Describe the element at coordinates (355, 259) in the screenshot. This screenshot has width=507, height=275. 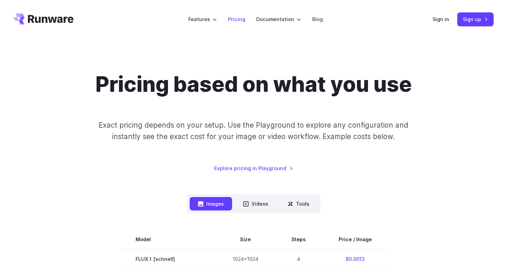
I see `td: $0.0013` at that location.